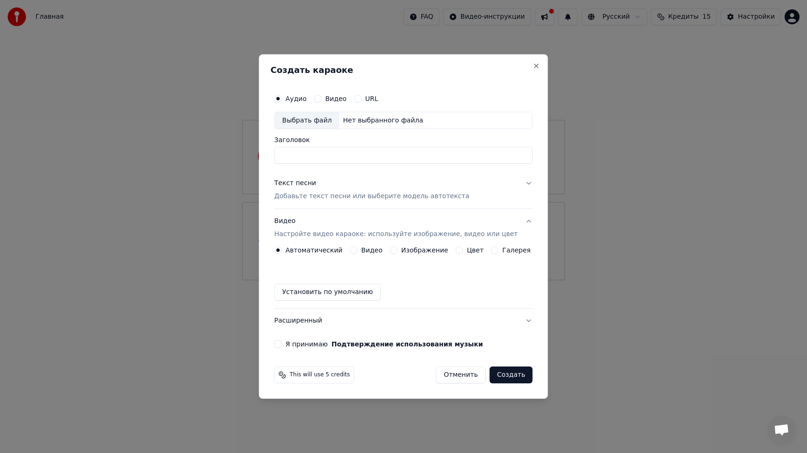 This screenshot has width=807, height=453. I want to click on p: Добавьте текст песни или выберите модель автотекста, so click(372, 197).